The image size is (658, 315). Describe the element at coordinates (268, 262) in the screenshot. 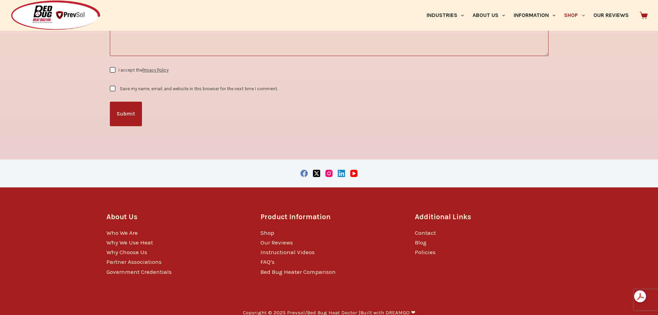

I see `a: FAQ’s` at that location.